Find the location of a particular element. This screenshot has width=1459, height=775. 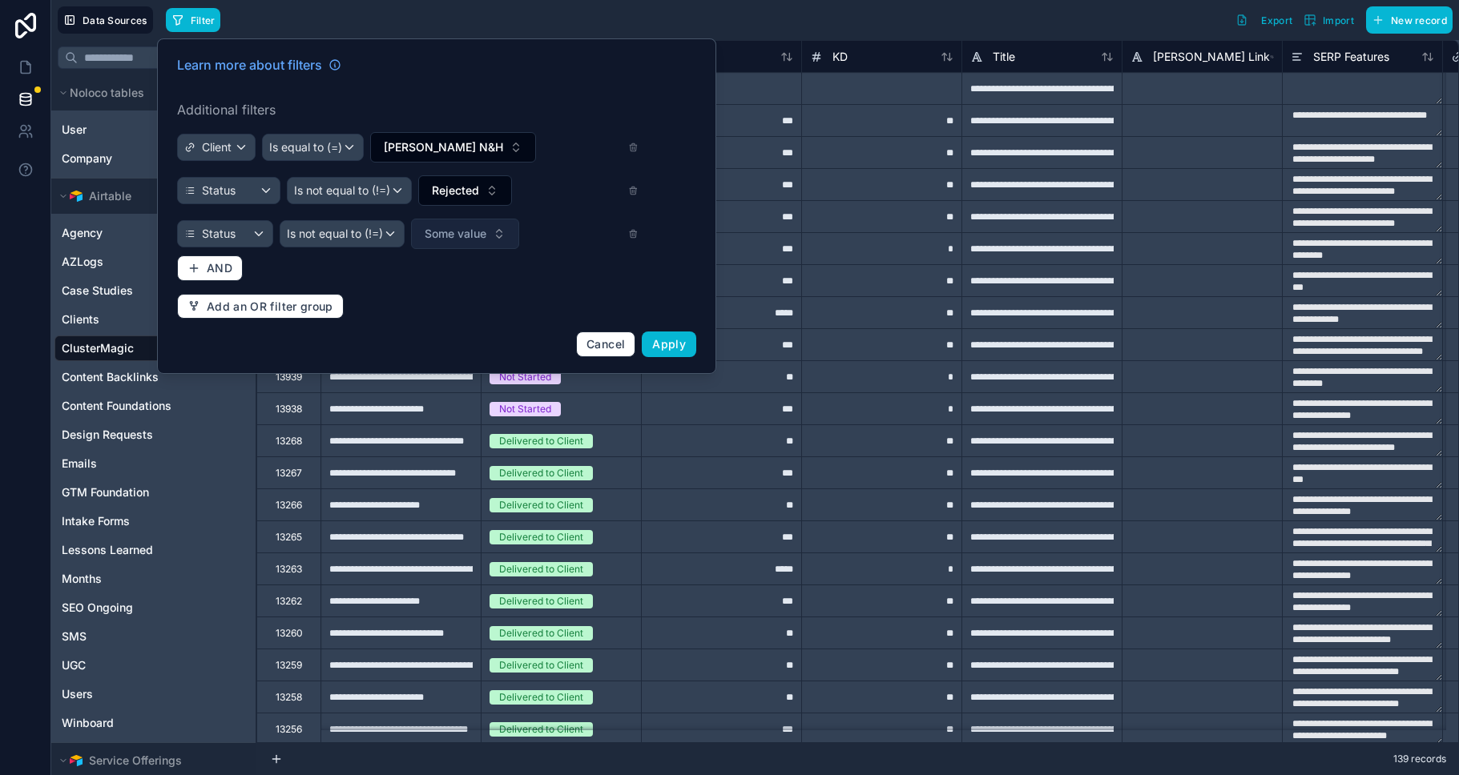

span: Apply is located at coordinates (669, 344).